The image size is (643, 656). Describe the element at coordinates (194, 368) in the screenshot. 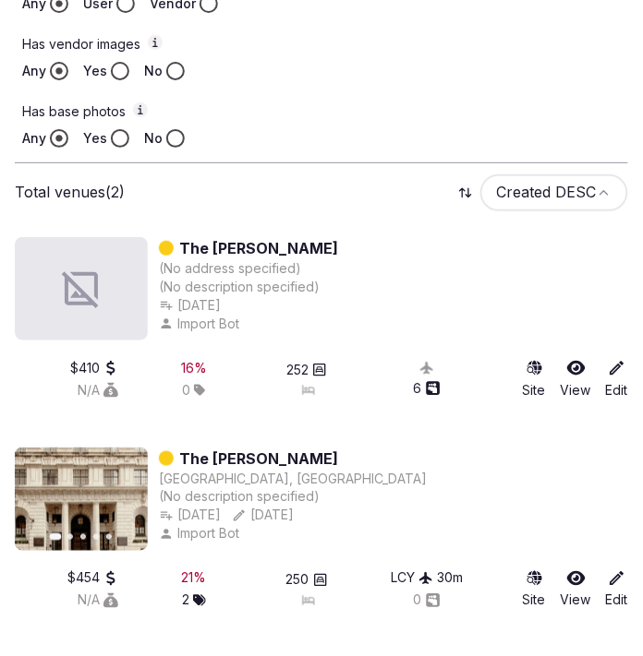

I see `div: 16 %` at that location.